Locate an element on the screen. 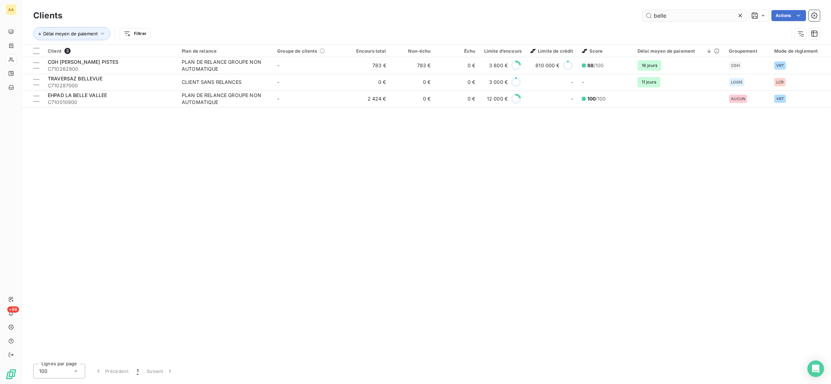 The height and width of the screenshot is (384, 831). span: 810 000 € is located at coordinates (547, 65).